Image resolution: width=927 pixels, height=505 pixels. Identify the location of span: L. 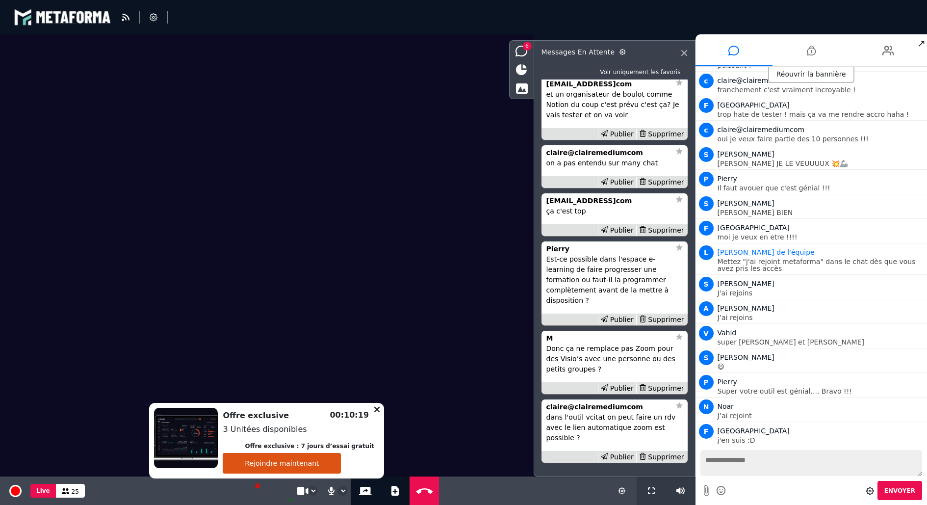
(706, 253).